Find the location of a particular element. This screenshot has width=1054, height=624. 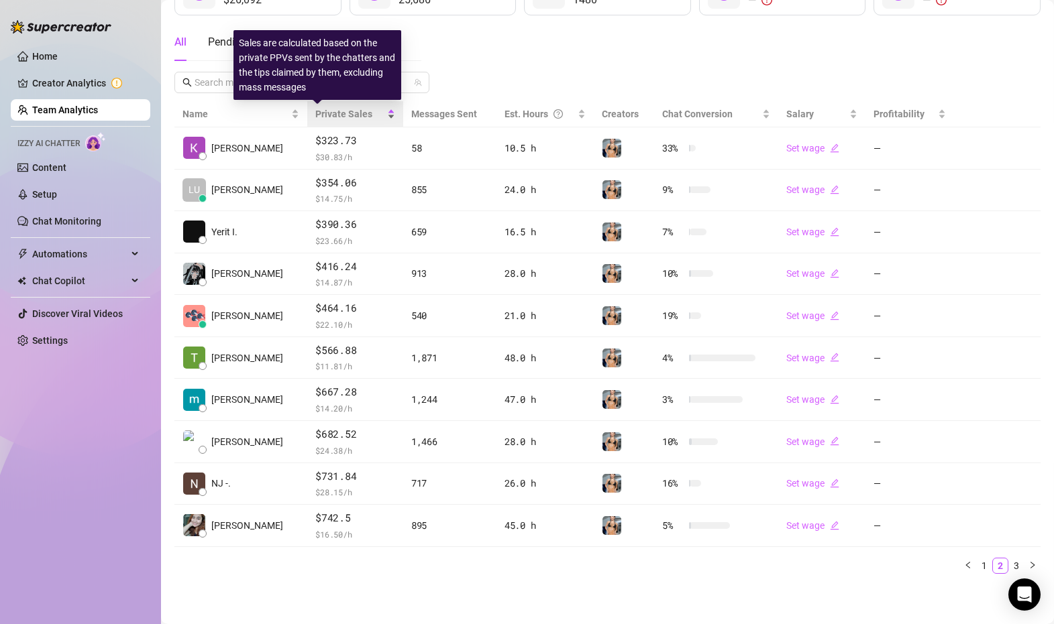

li: 1 is located at coordinates (984, 566).